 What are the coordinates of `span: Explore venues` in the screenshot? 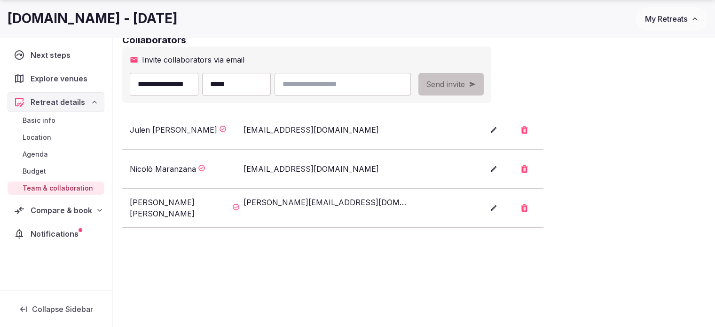 It's located at (61, 79).